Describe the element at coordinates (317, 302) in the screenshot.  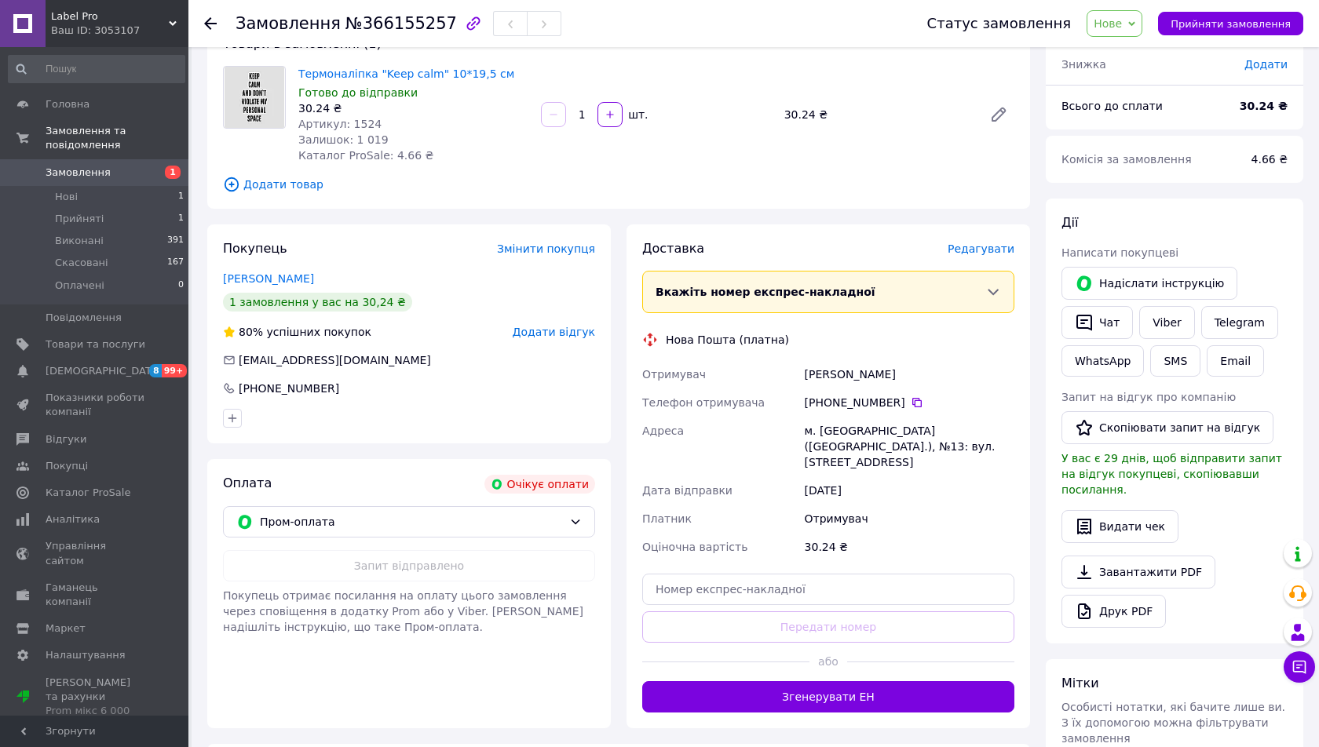
I see `div: 1 замовлення у вас на 30,24 ₴` at that location.